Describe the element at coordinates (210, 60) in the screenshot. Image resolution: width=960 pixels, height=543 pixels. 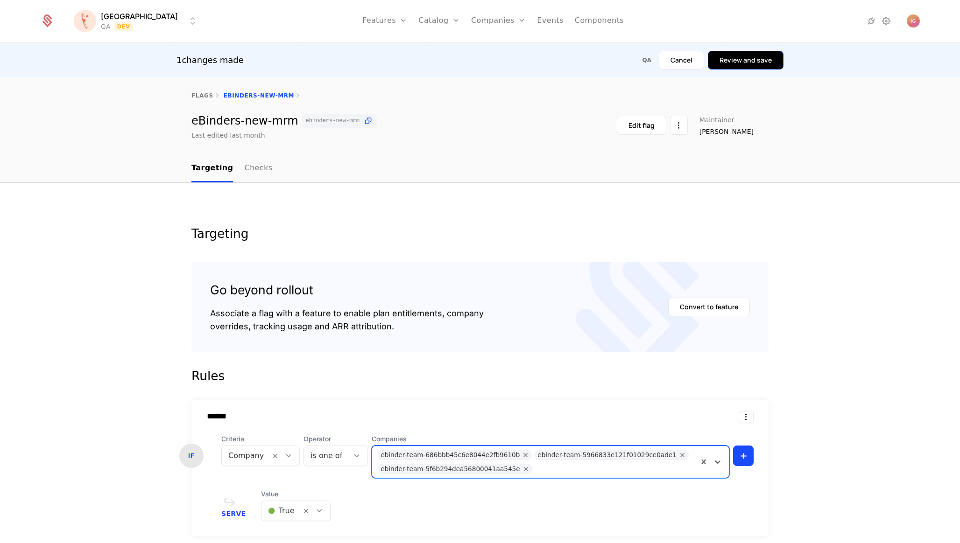
I see `div: 1 changes made` at that location.